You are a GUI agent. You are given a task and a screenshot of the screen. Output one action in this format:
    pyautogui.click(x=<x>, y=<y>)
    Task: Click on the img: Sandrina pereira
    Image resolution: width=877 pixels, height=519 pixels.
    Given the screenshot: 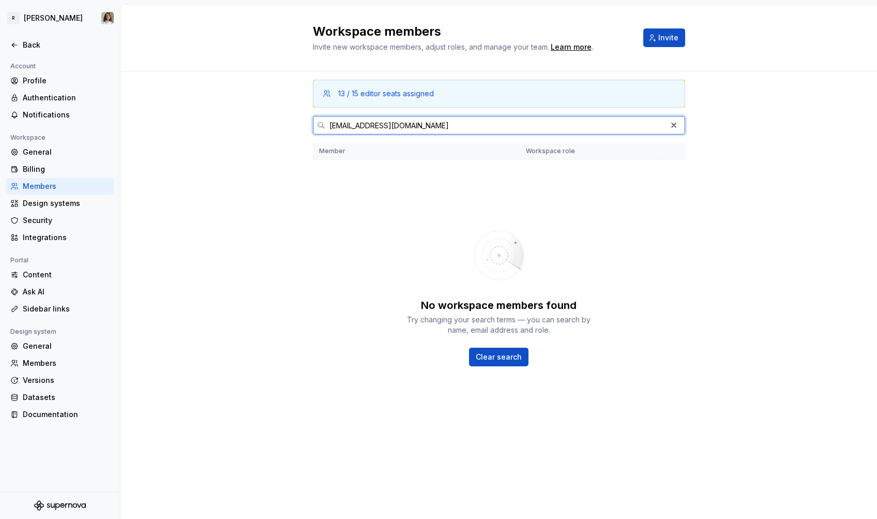 What is the action you would take?
    pyautogui.click(x=108, y=18)
    